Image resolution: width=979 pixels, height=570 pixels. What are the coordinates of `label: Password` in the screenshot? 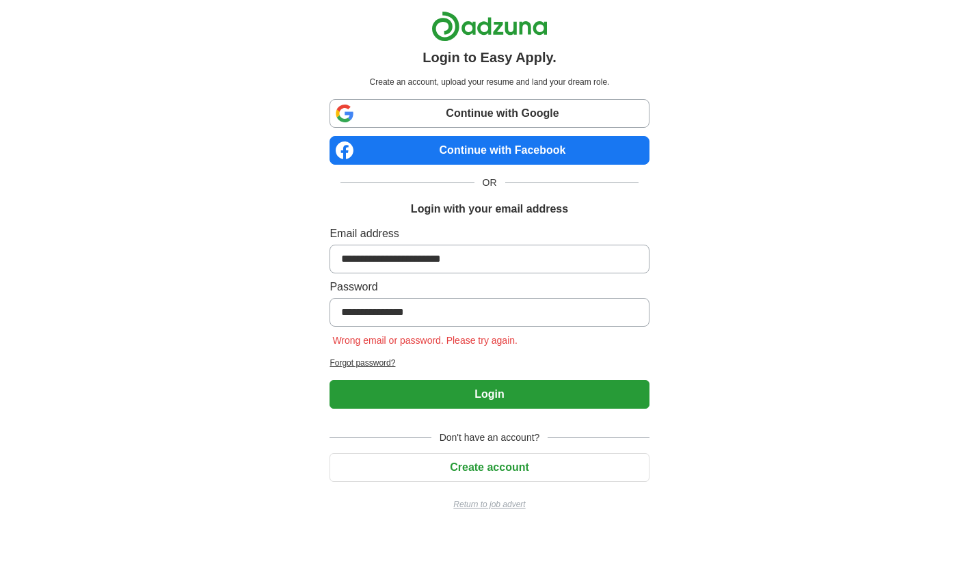 It's located at (489, 287).